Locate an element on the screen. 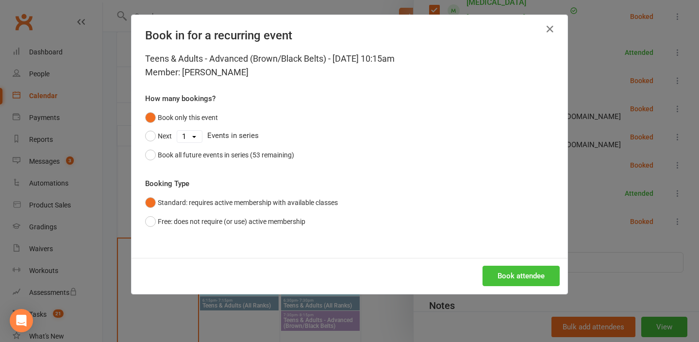 The height and width of the screenshot is (342, 699). button: Book only this event is located at coordinates (182, 117).